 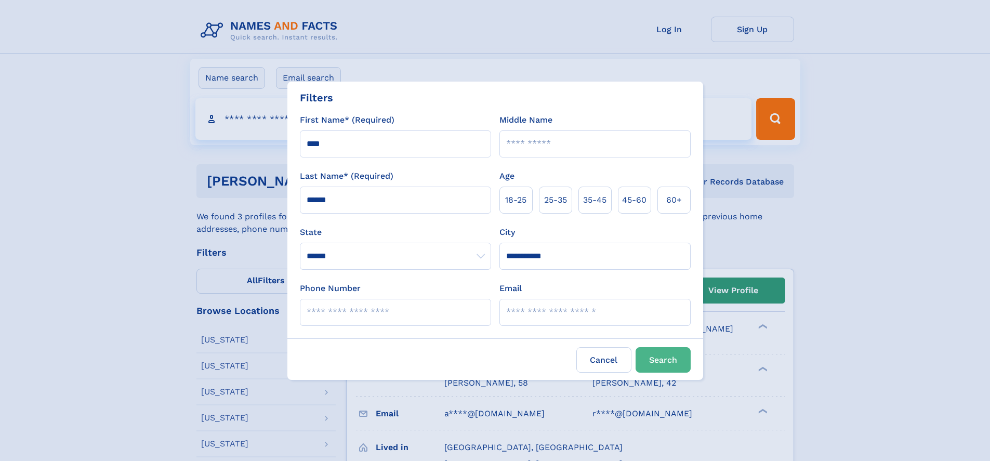 What do you see at coordinates (507, 232) in the screenshot?
I see `label: City` at bounding box center [507, 232].